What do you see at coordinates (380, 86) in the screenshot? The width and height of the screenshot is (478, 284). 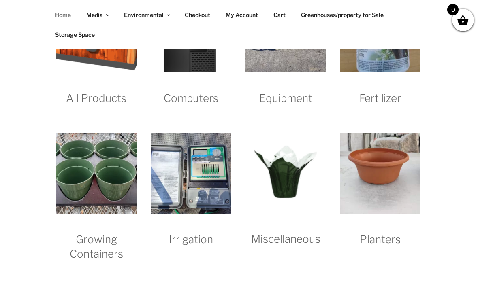 I see `a: Visit product category Fertilizer` at bounding box center [380, 86].